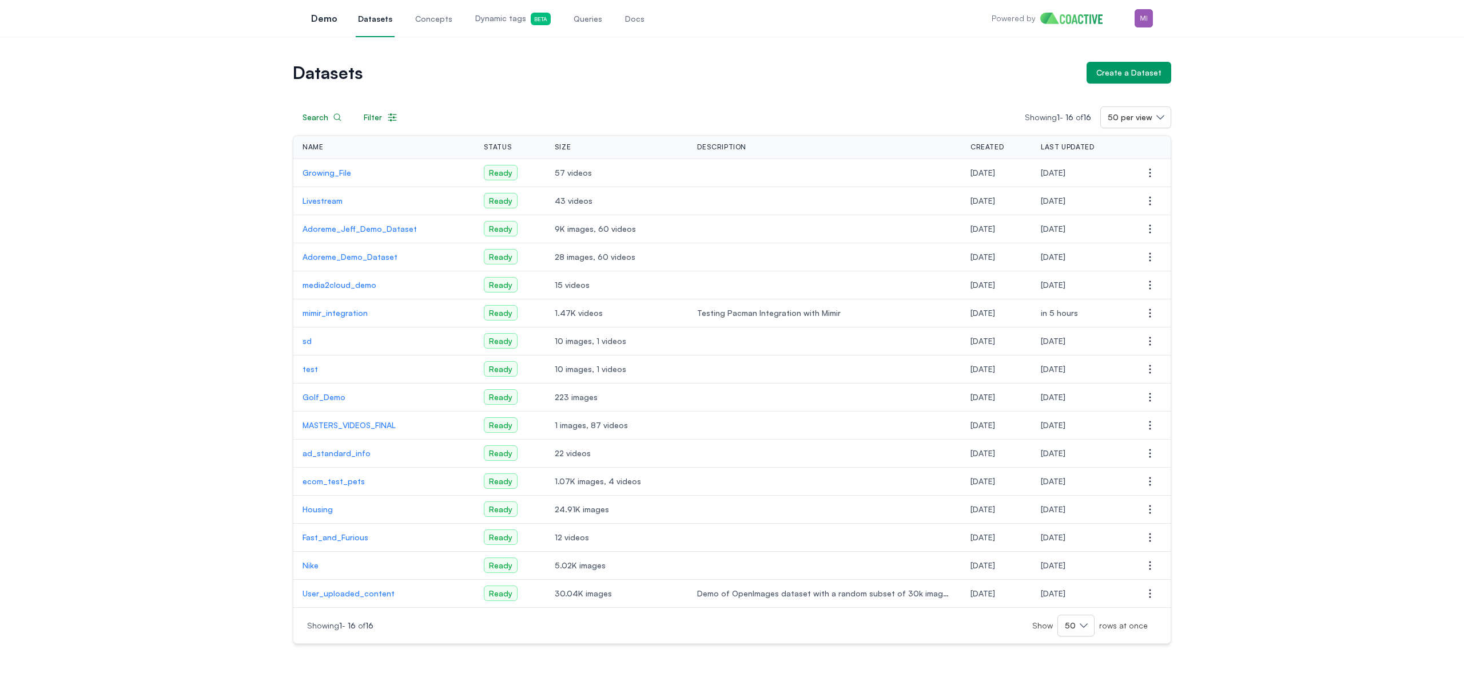 The width and height of the screenshot is (1464, 692). I want to click on p: Showing -, so click(448, 625).